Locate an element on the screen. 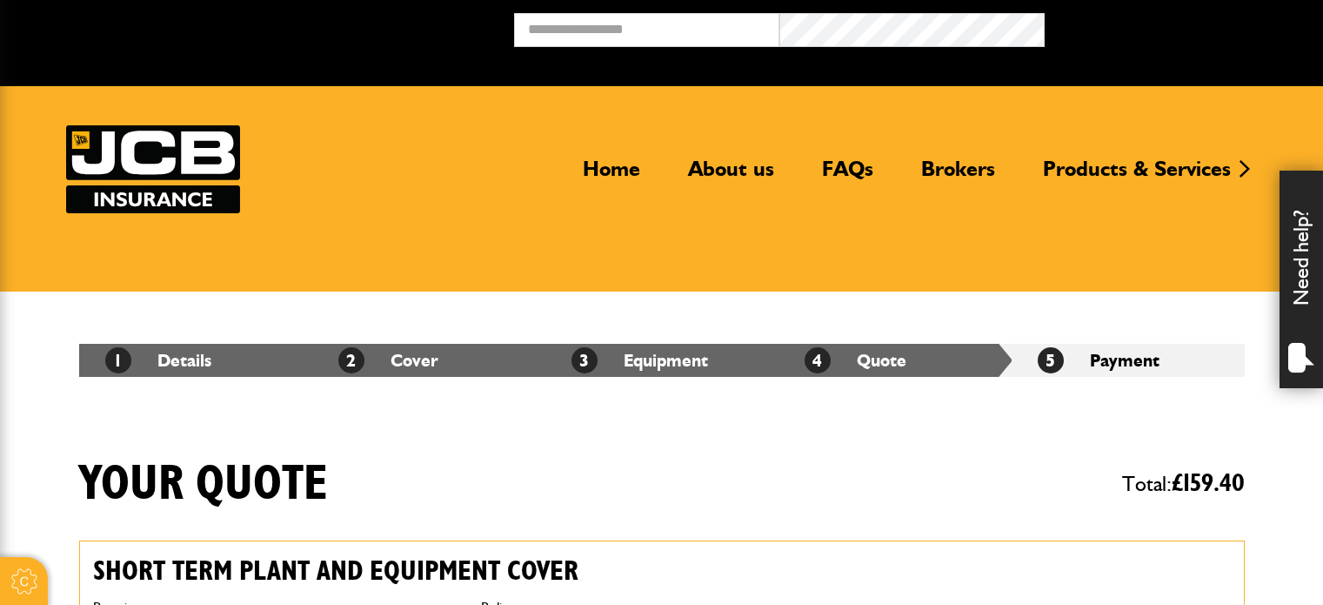  a: JCB Insurance Services is located at coordinates (153, 169).